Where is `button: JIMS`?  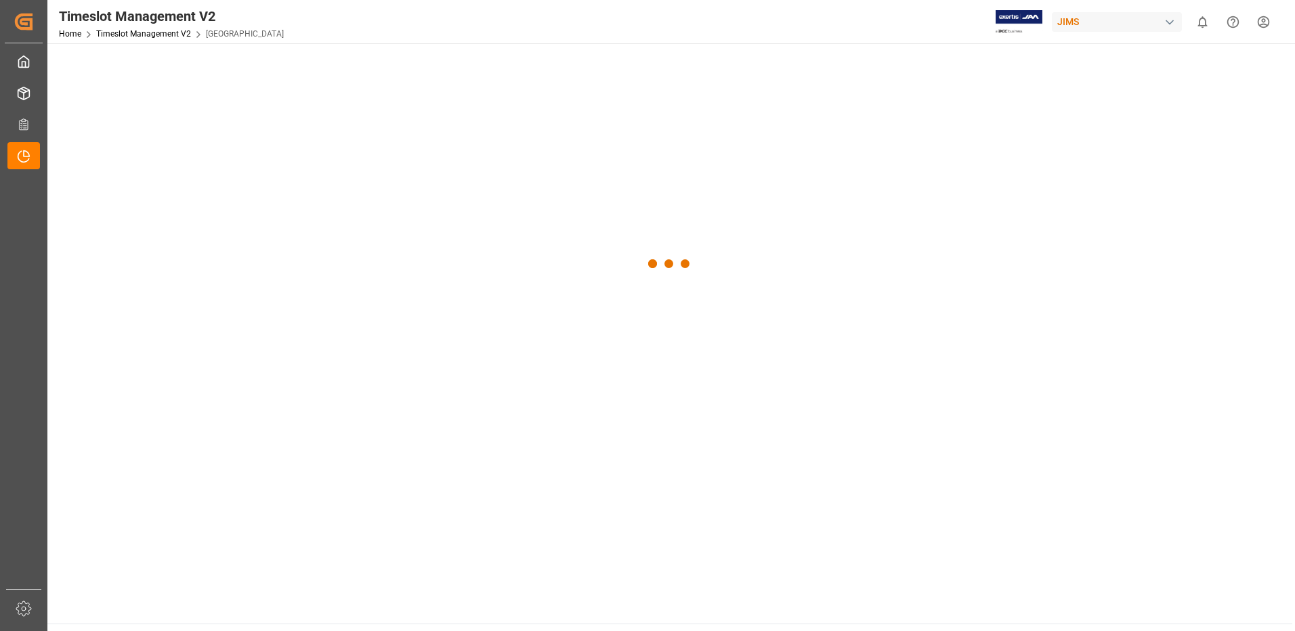
button: JIMS is located at coordinates (1119, 22).